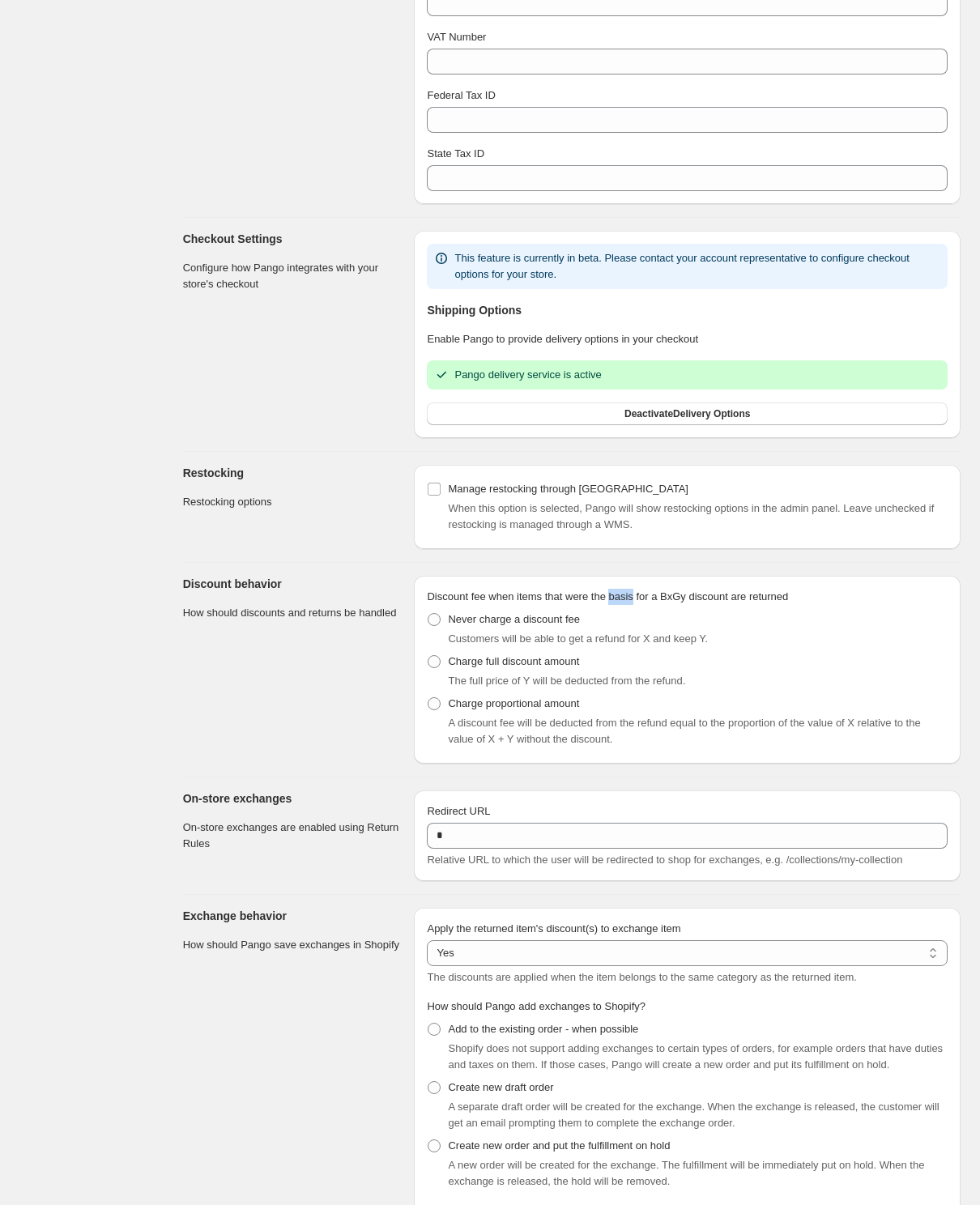  Describe the element at coordinates (641, 977) in the screenshot. I see `span: The discounts are applied when the item belongs to the same category as the returned item.` at that location.